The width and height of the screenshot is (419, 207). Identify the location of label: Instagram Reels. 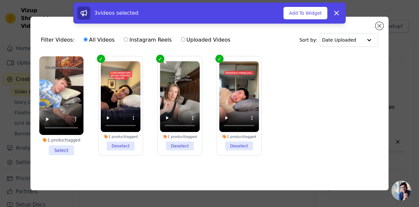
(148, 40).